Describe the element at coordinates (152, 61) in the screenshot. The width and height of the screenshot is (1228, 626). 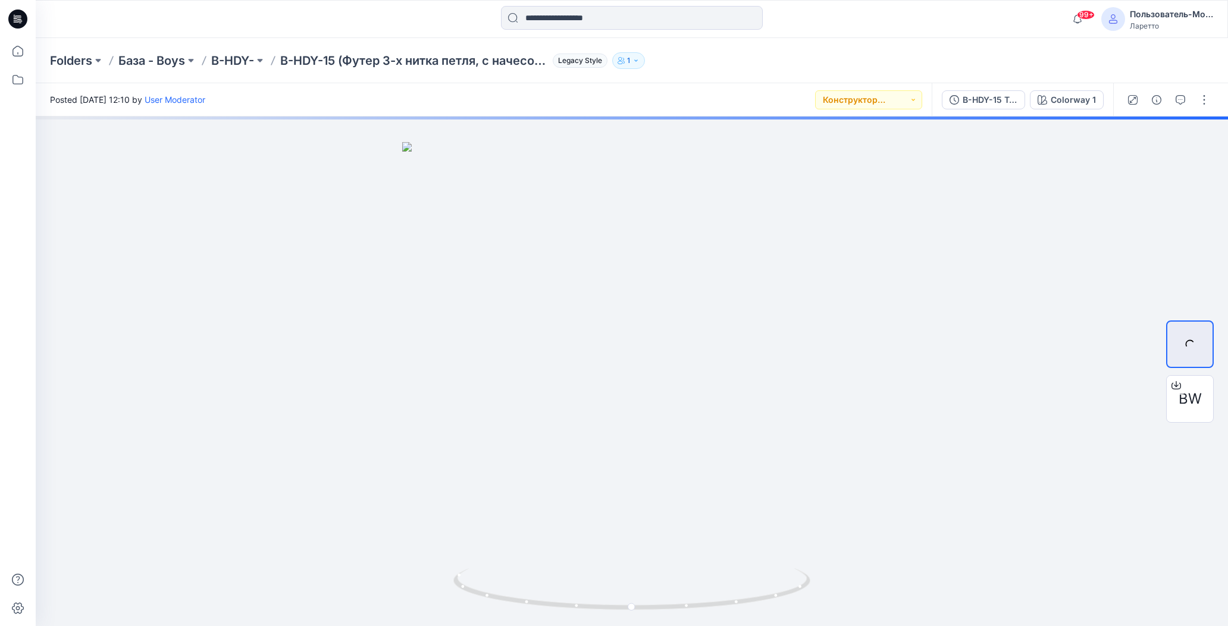
I see `p: База - Boys` at that location.